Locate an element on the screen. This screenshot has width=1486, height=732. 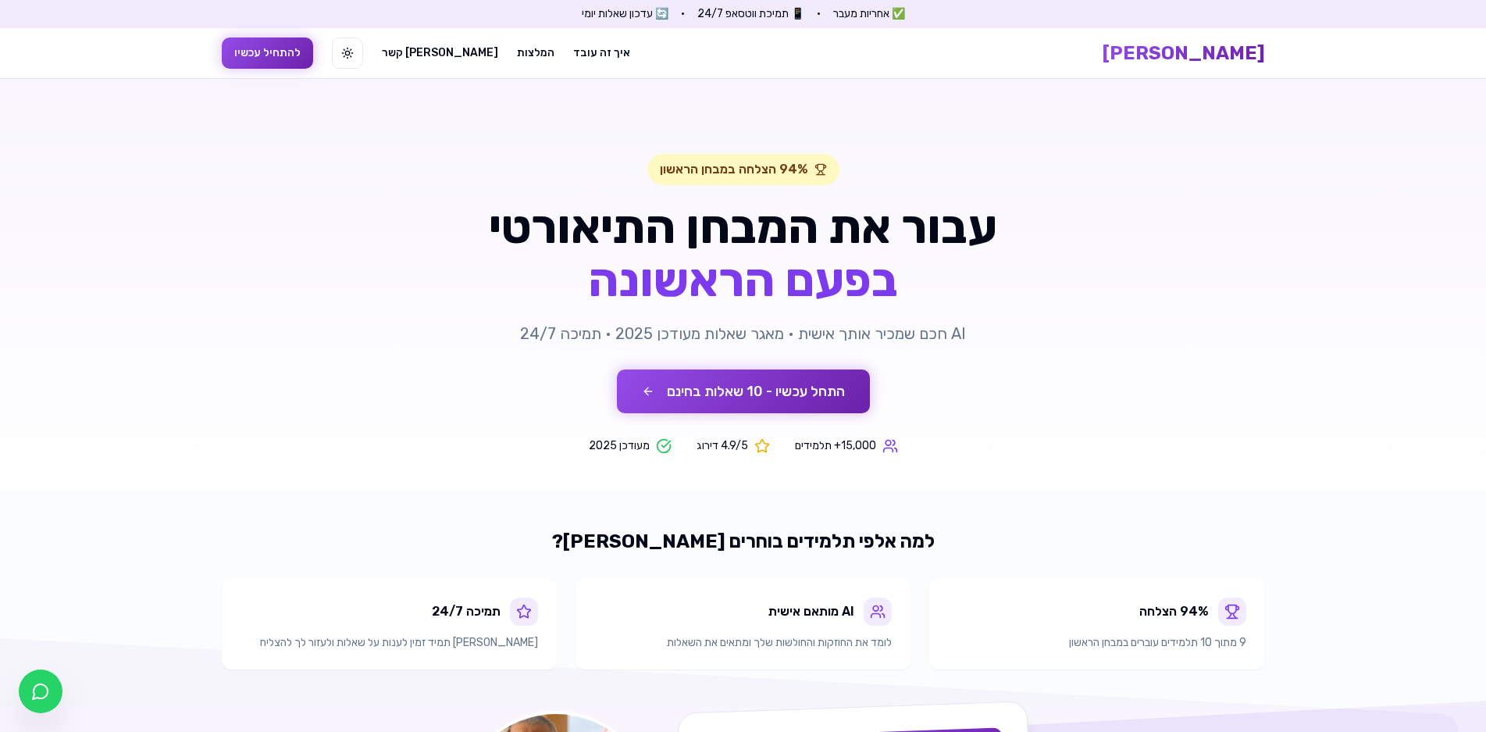
div: תמיכה 24/7 is located at coordinates (466, 611).